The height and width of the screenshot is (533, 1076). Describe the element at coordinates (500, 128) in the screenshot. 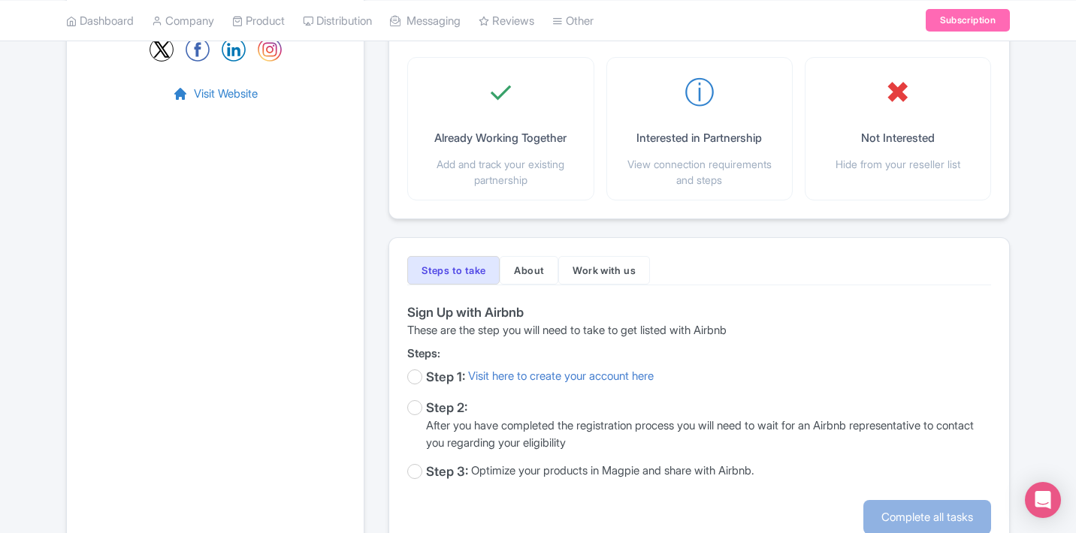

I see `button: ✓ Already Working Together Add and track your existing partnership` at that location.